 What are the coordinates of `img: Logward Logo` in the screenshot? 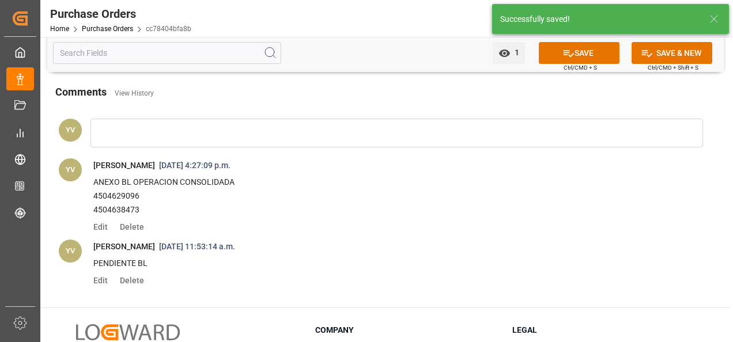 It's located at (128, 333).